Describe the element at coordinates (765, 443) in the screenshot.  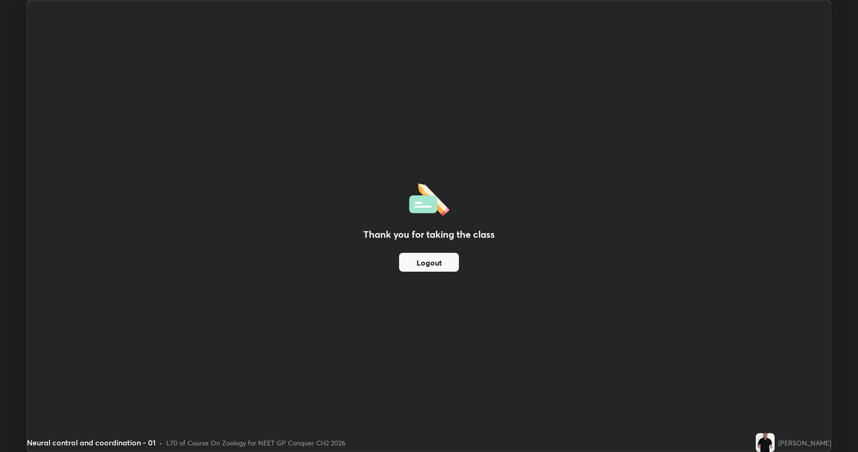
I see `img: 0f3390f70cd44b008778aac013c3f139.jpg` at that location.